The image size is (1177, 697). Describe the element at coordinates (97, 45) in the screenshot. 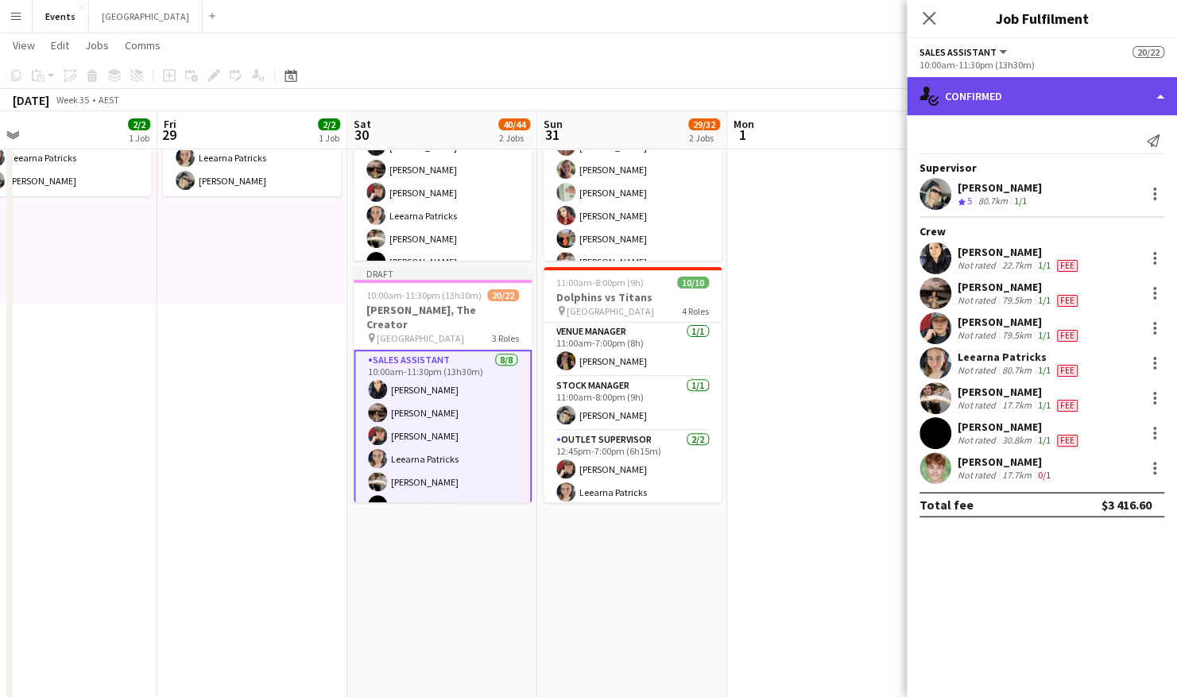

I see `span: Jobs` at that location.